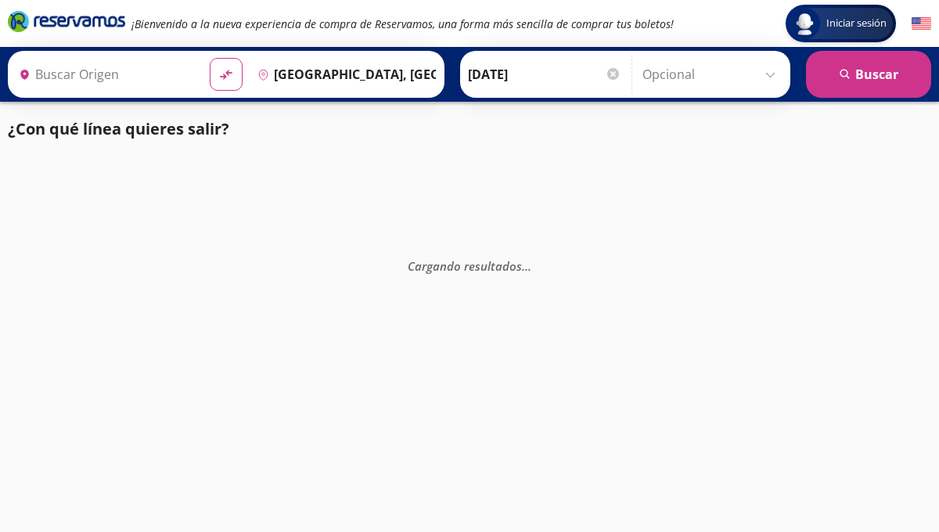 This screenshot has height=532, width=939. I want to click on a: Brand Logo, so click(67, 23).